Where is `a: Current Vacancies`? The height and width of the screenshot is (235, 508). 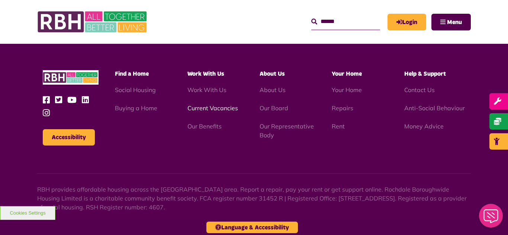 a: Current Vacancies is located at coordinates (213, 108).